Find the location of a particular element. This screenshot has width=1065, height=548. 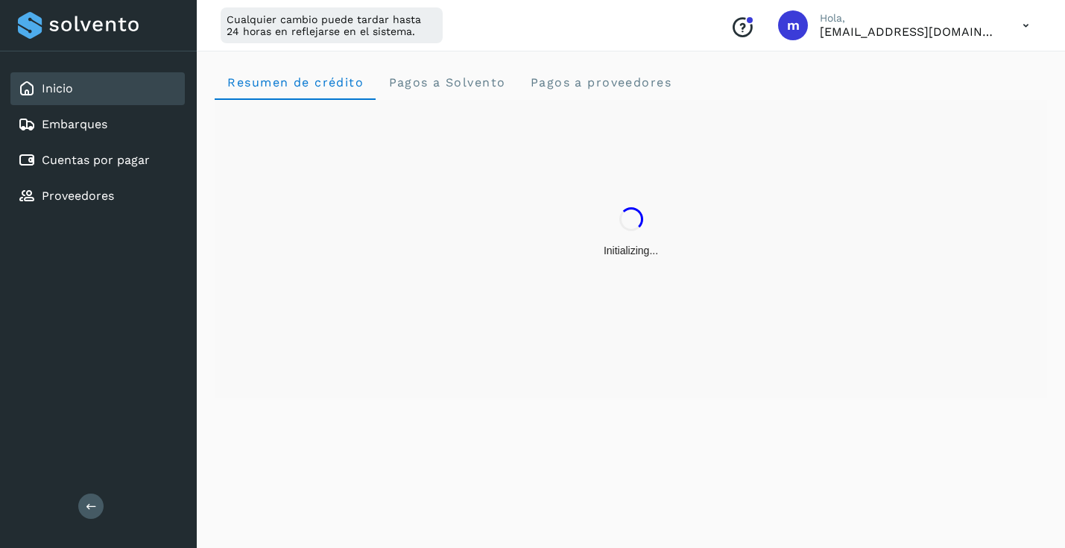

span: Pagos a Solvento is located at coordinates (446, 82).